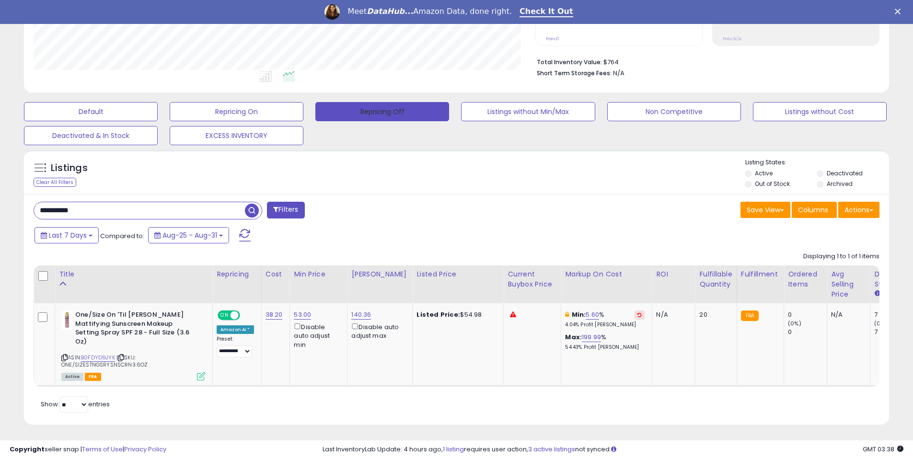 Image resolution: width=913 pixels, height=459 pixels. What do you see at coordinates (91, 112) in the screenshot?
I see `button: Default` at bounding box center [91, 112].